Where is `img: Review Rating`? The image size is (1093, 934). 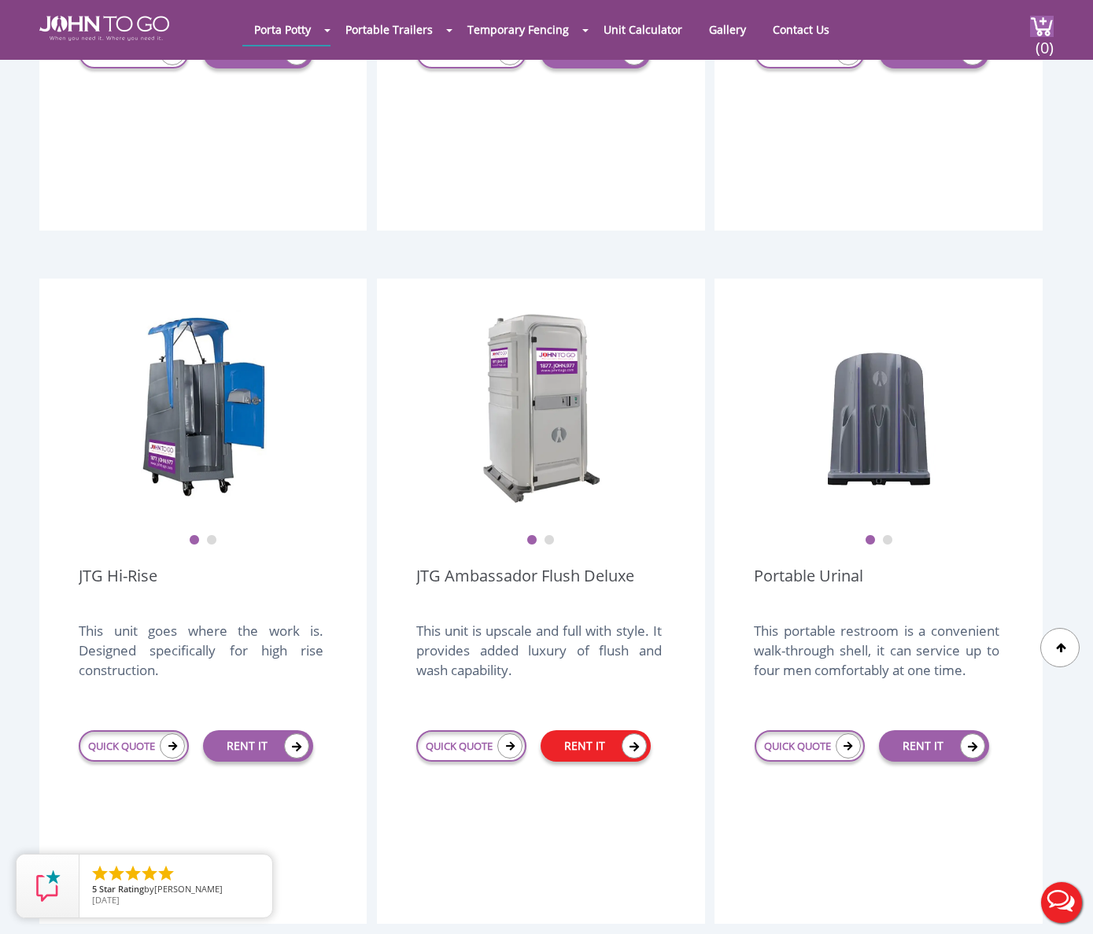 img: Review Rating is located at coordinates (48, 886).